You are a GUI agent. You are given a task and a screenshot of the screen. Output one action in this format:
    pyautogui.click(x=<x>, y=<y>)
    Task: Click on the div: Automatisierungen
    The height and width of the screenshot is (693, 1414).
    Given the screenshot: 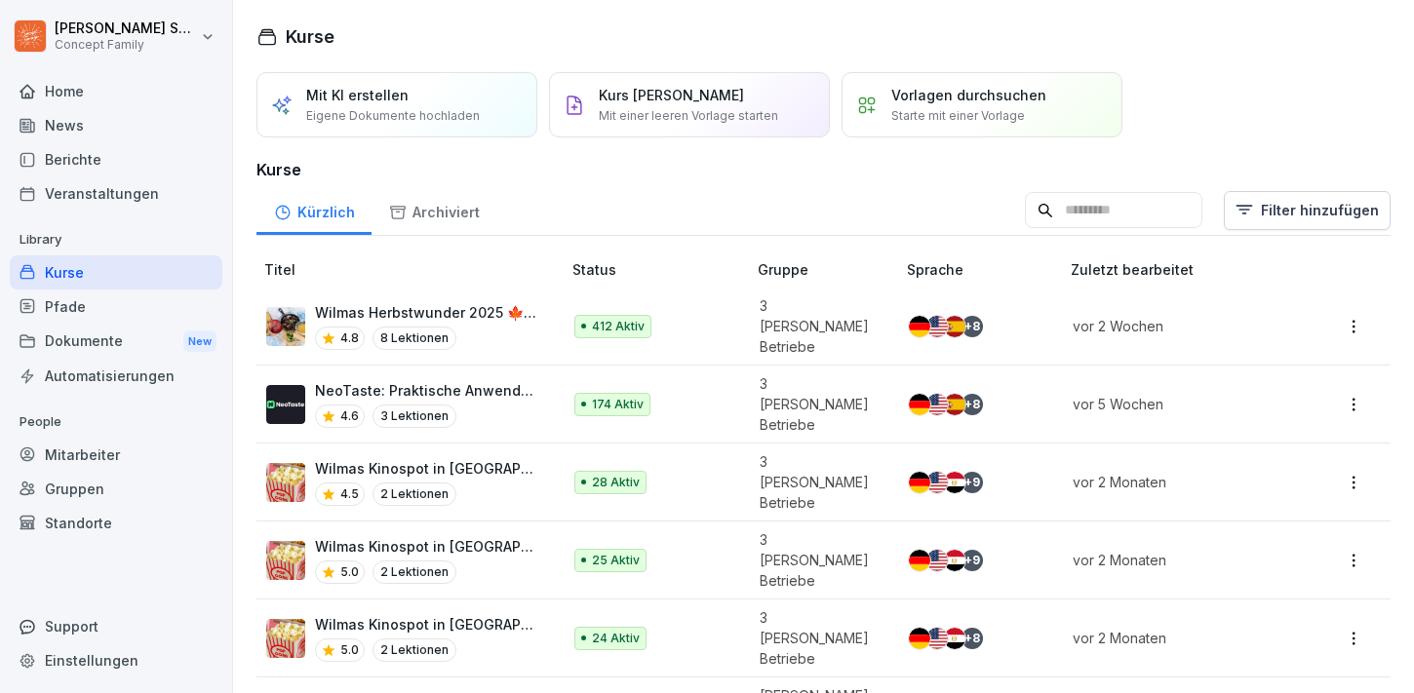 What is the action you would take?
    pyautogui.click(x=116, y=375)
    